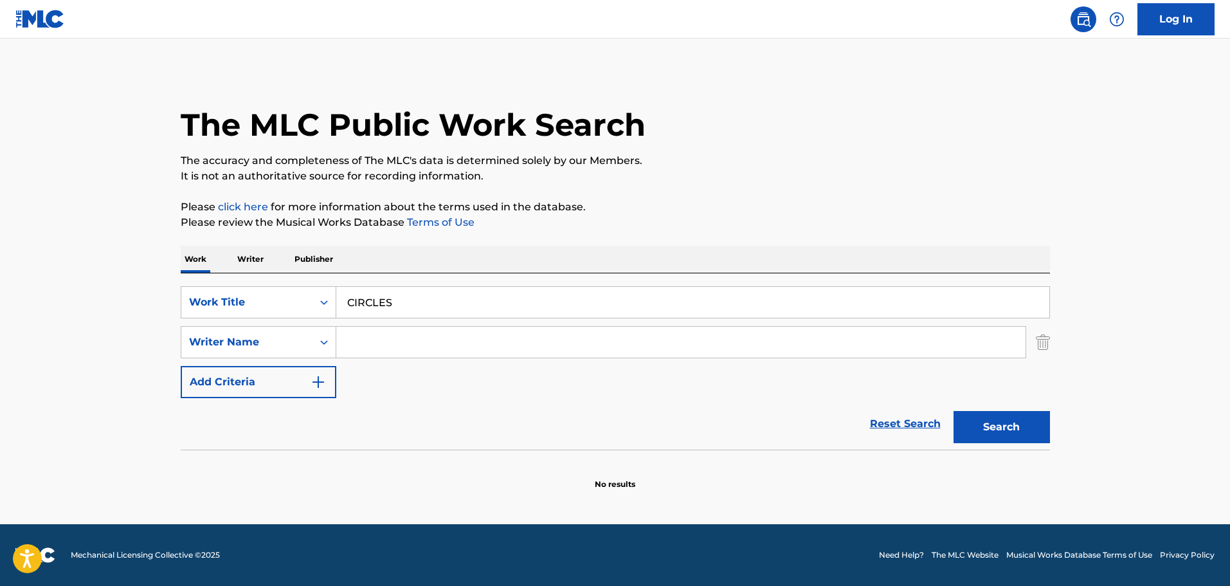  I want to click on a: Reset Search, so click(905, 424).